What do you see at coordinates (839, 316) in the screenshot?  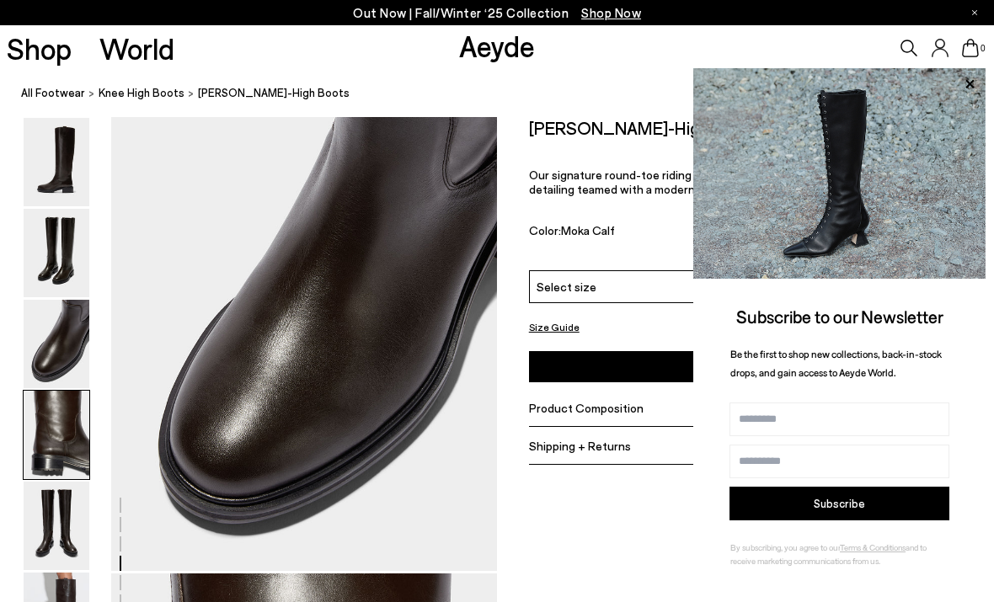 I see `span: Subscribe to our Newsletter` at bounding box center [839, 316].